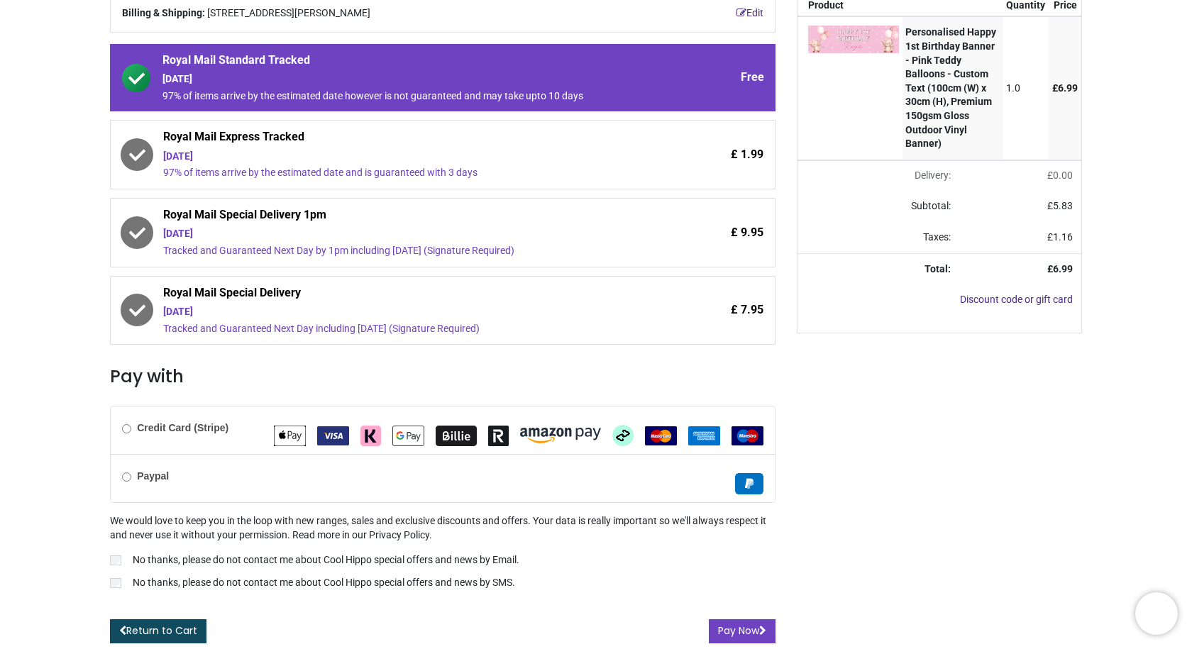 This screenshot has height=649, width=1192. I want to click on img: Paypal, so click(749, 484).